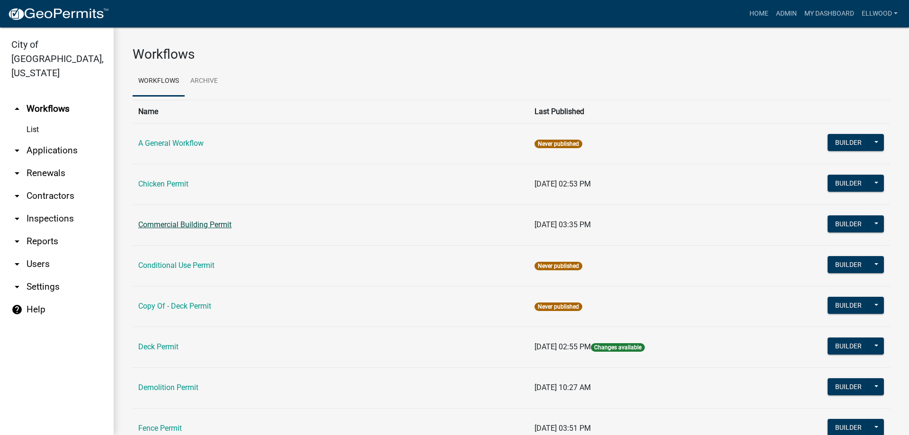 The height and width of the screenshot is (435, 909). I want to click on th: Name, so click(330, 111).